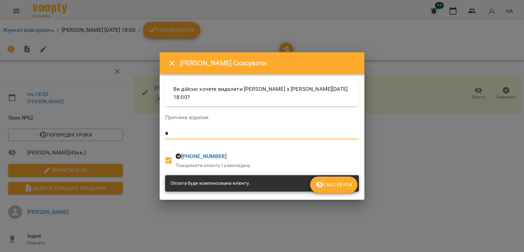  What do you see at coordinates (210, 183) in the screenshot?
I see `div: Оплата буде компенсована клієнту.` at bounding box center [210, 183].